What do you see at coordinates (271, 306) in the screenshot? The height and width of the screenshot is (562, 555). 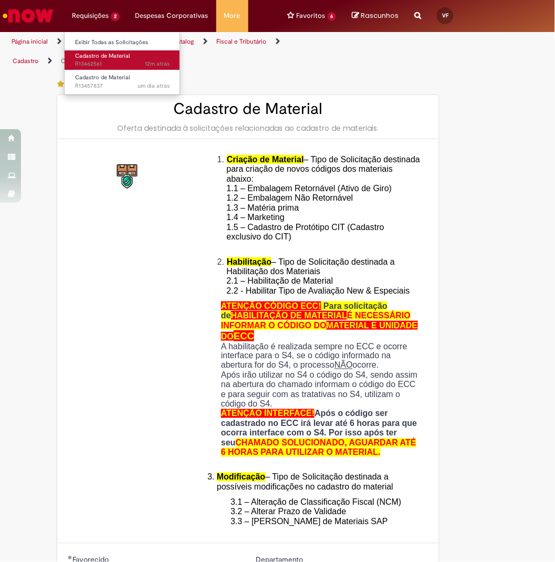 I see `span: ATENÇÃO CÓDIGO ECC!` at bounding box center [271, 306].